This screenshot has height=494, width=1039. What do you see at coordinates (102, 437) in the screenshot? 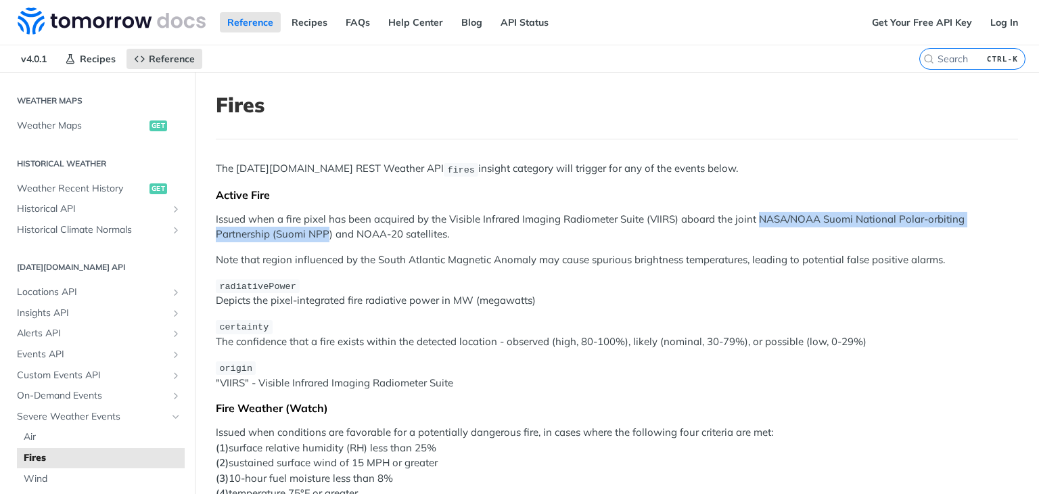
I see `span: Air` at bounding box center [102, 437].